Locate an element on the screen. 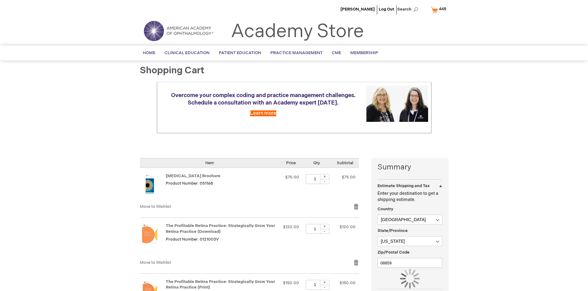 This screenshot has width=588, height=291. span: Search is located at coordinates (409, 9).